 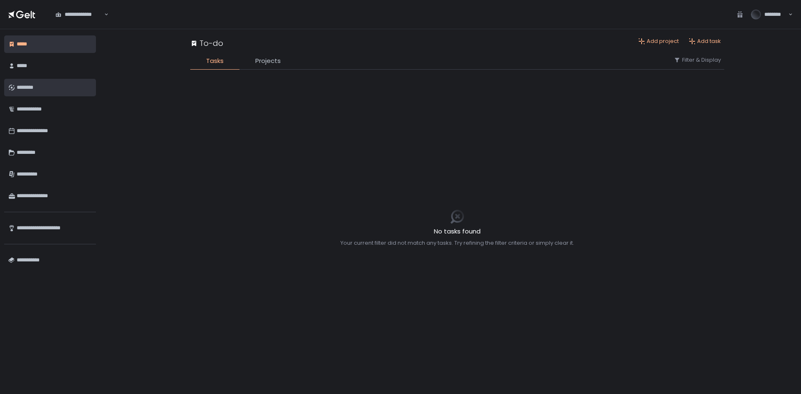 What do you see at coordinates (215, 61) in the screenshot?
I see `span: Tasks` at bounding box center [215, 61].